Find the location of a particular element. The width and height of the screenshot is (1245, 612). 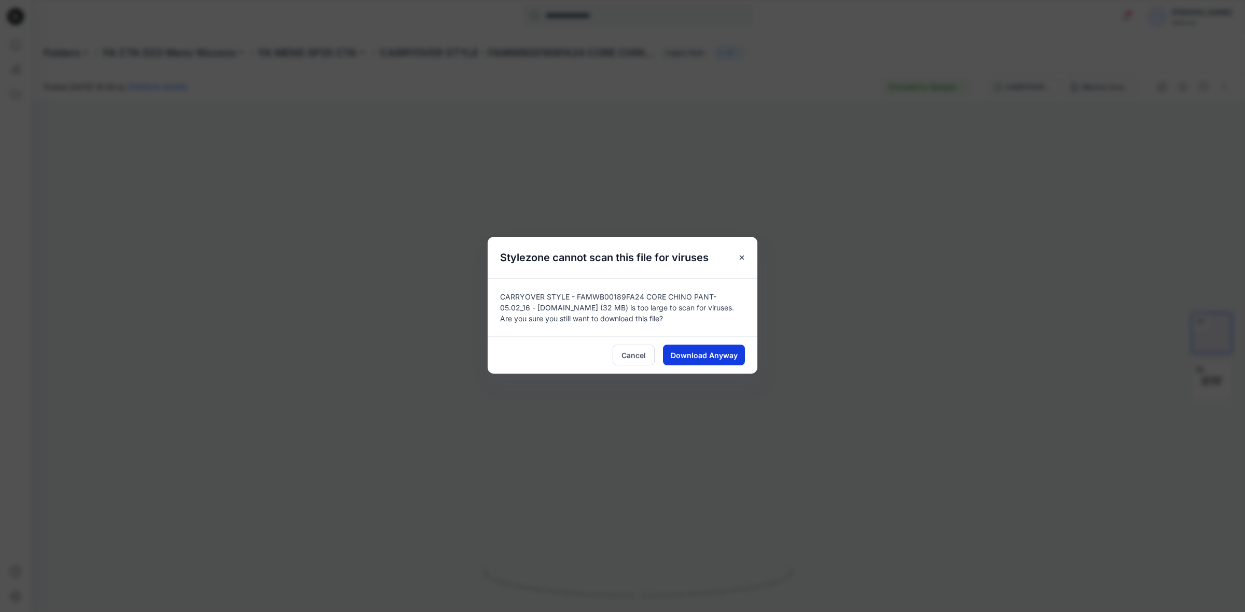

span: Cancel is located at coordinates (633, 355).